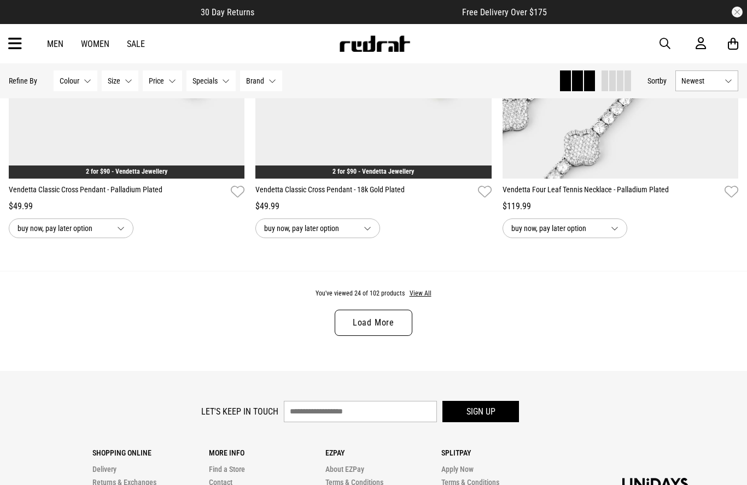  What do you see at coordinates (480, 412) in the screenshot?
I see `button: Sign up` at bounding box center [480, 412].